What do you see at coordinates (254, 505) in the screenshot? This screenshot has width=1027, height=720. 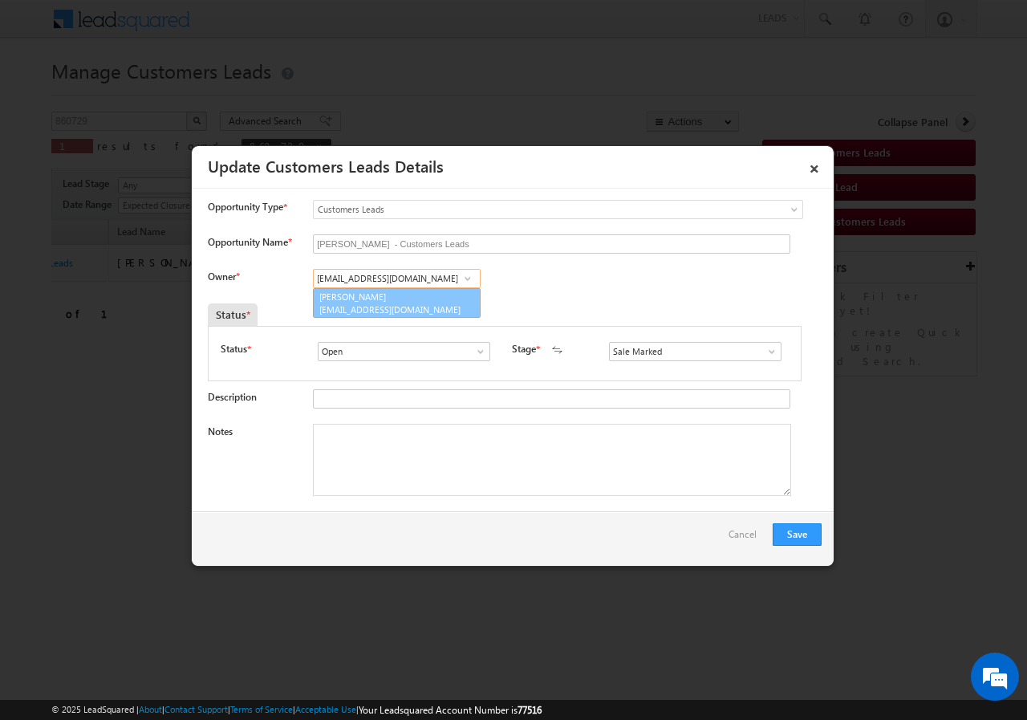 I see `em: Start Chat` at bounding box center [254, 505].